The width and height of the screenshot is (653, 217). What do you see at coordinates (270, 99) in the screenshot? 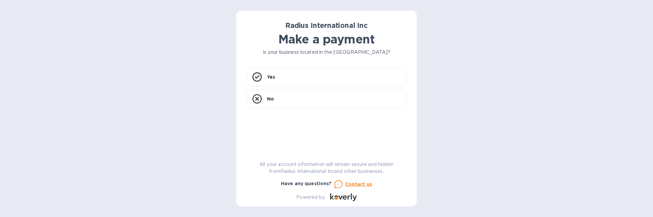
I see `p: No` at bounding box center [270, 99].